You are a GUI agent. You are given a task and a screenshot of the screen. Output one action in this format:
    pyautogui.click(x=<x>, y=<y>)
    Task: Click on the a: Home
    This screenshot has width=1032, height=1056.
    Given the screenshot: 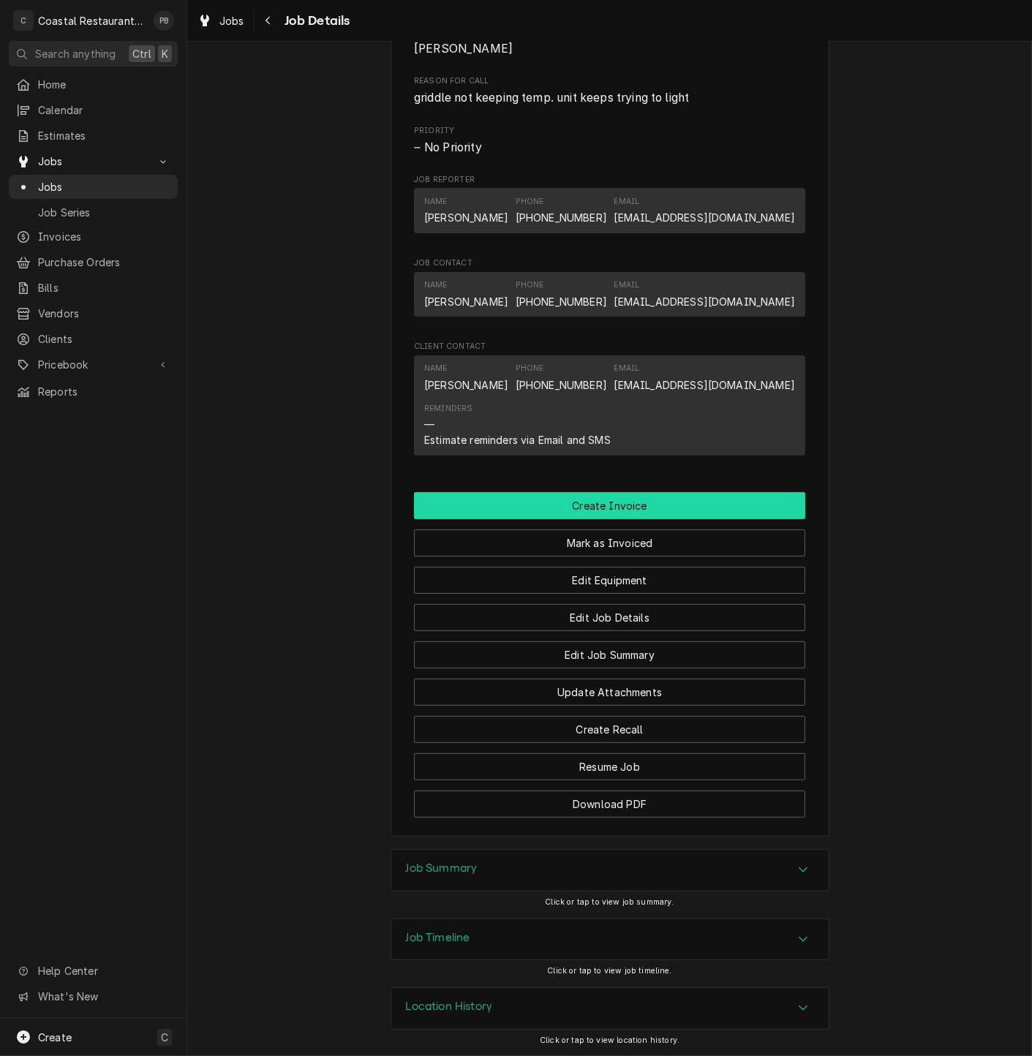 What is the action you would take?
    pyautogui.click(x=93, y=84)
    